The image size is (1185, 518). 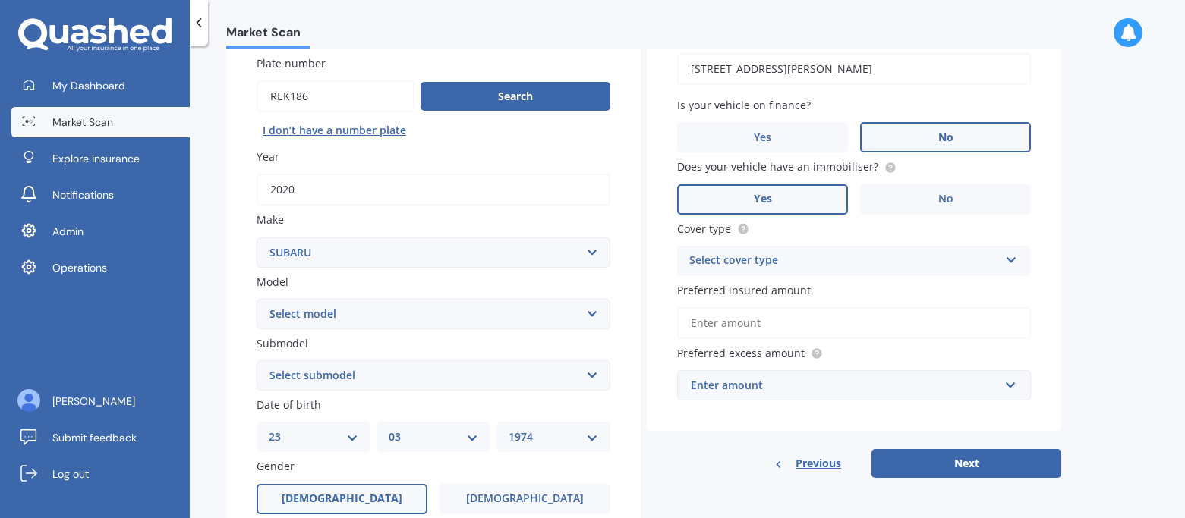 What do you see at coordinates (334, 131) in the screenshot?
I see `button: I don’t have a number plate` at bounding box center [334, 131].